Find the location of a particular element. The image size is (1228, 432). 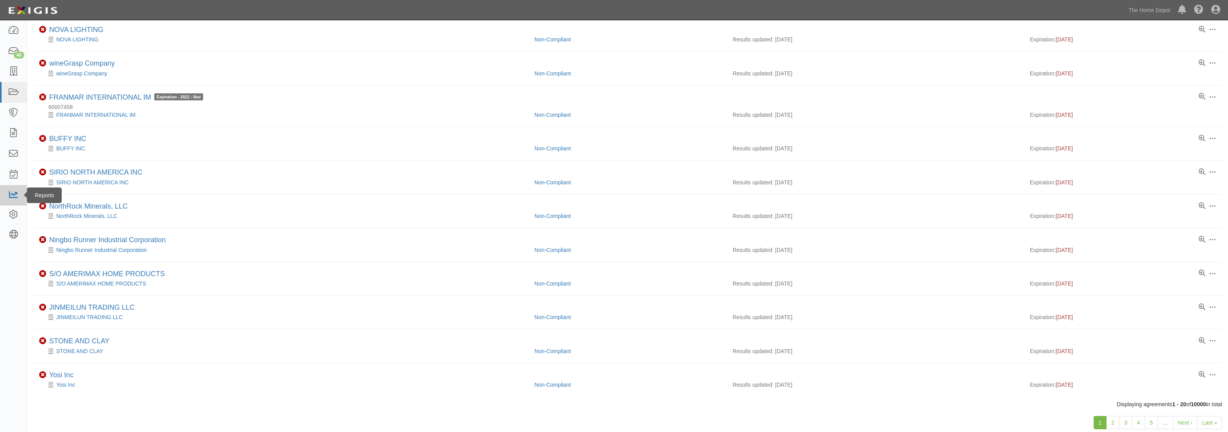

div: Reports is located at coordinates (44, 195).